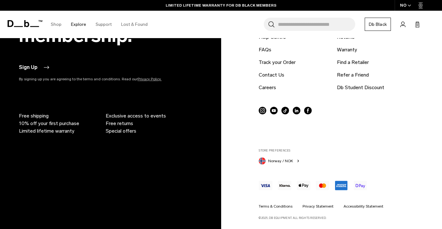 The height and width of the screenshot is (229, 442). Describe the element at coordinates (279, 160) in the screenshot. I see `button: Norway Norway / NOK` at that location.